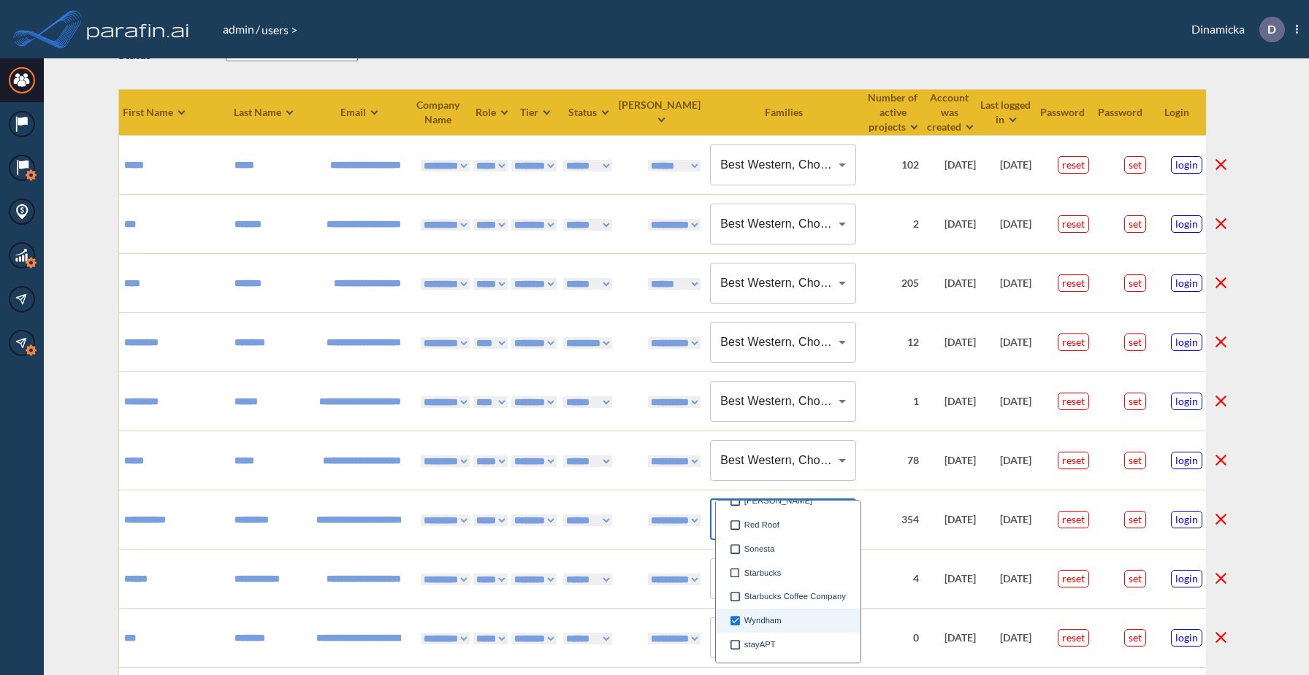  Describe the element at coordinates (795, 573) in the screenshot. I see `span: Starbucks` at that location.